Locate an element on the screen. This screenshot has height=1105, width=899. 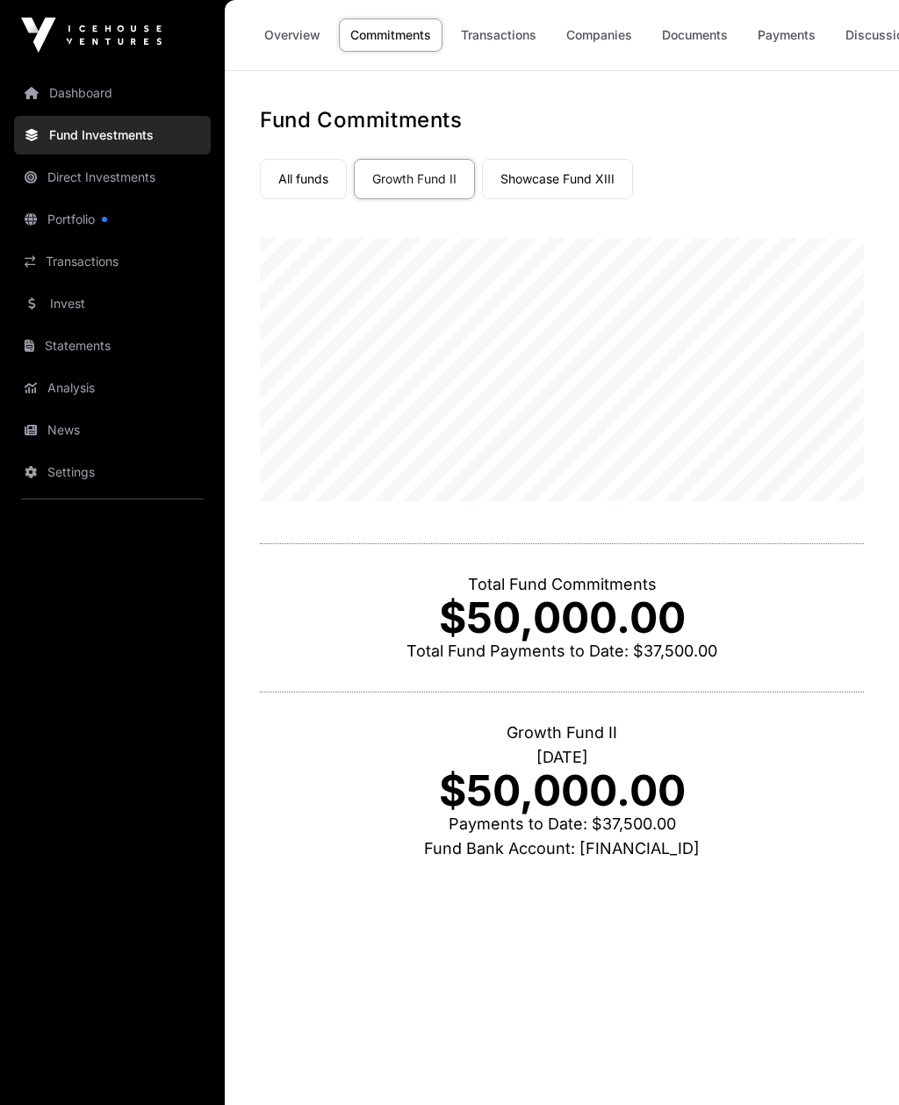
h1: Fund Commitments is located at coordinates (562, 120).